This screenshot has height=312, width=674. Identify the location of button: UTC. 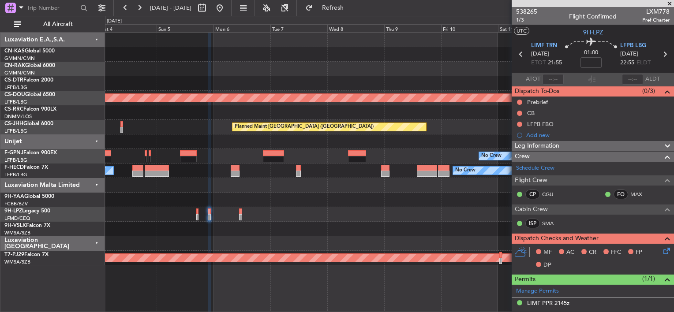
(521, 31).